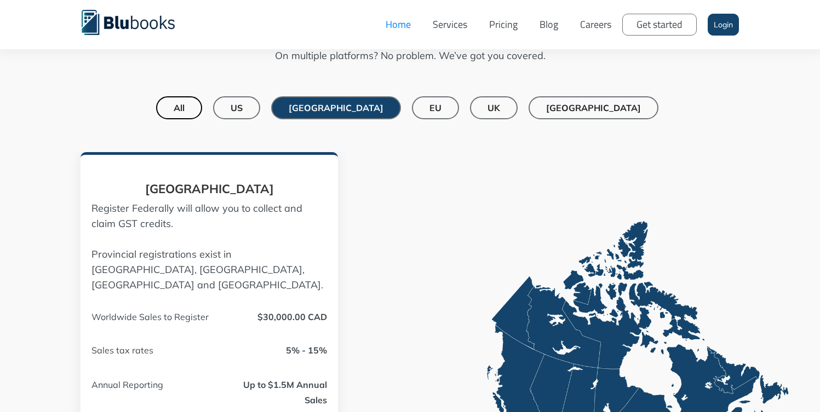 The height and width of the screenshot is (412, 820). What do you see at coordinates (179, 108) in the screenshot?
I see `div: All` at bounding box center [179, 108].